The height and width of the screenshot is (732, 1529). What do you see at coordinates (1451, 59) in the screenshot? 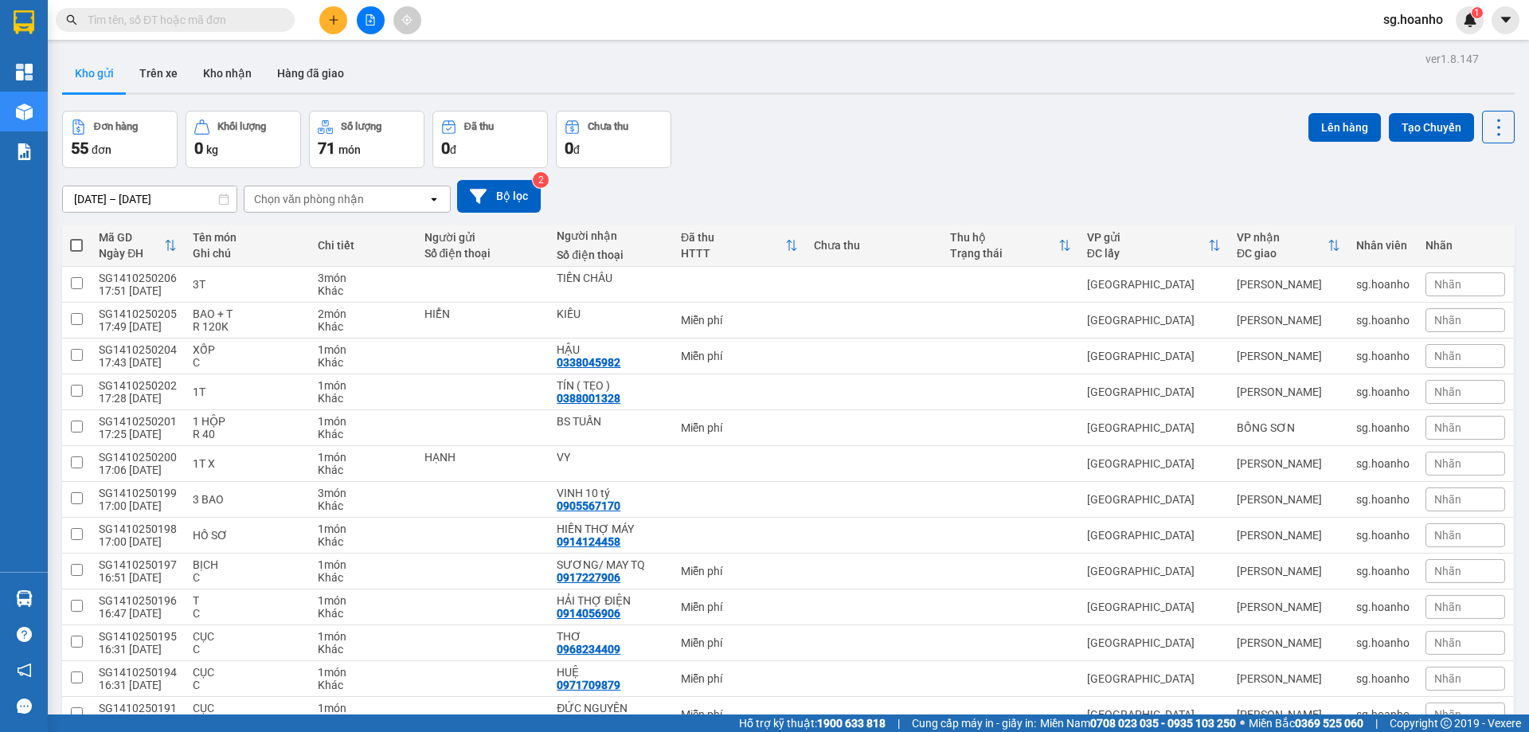
I see `div: ver 1.8.147` at bounding box center [1451, 59].